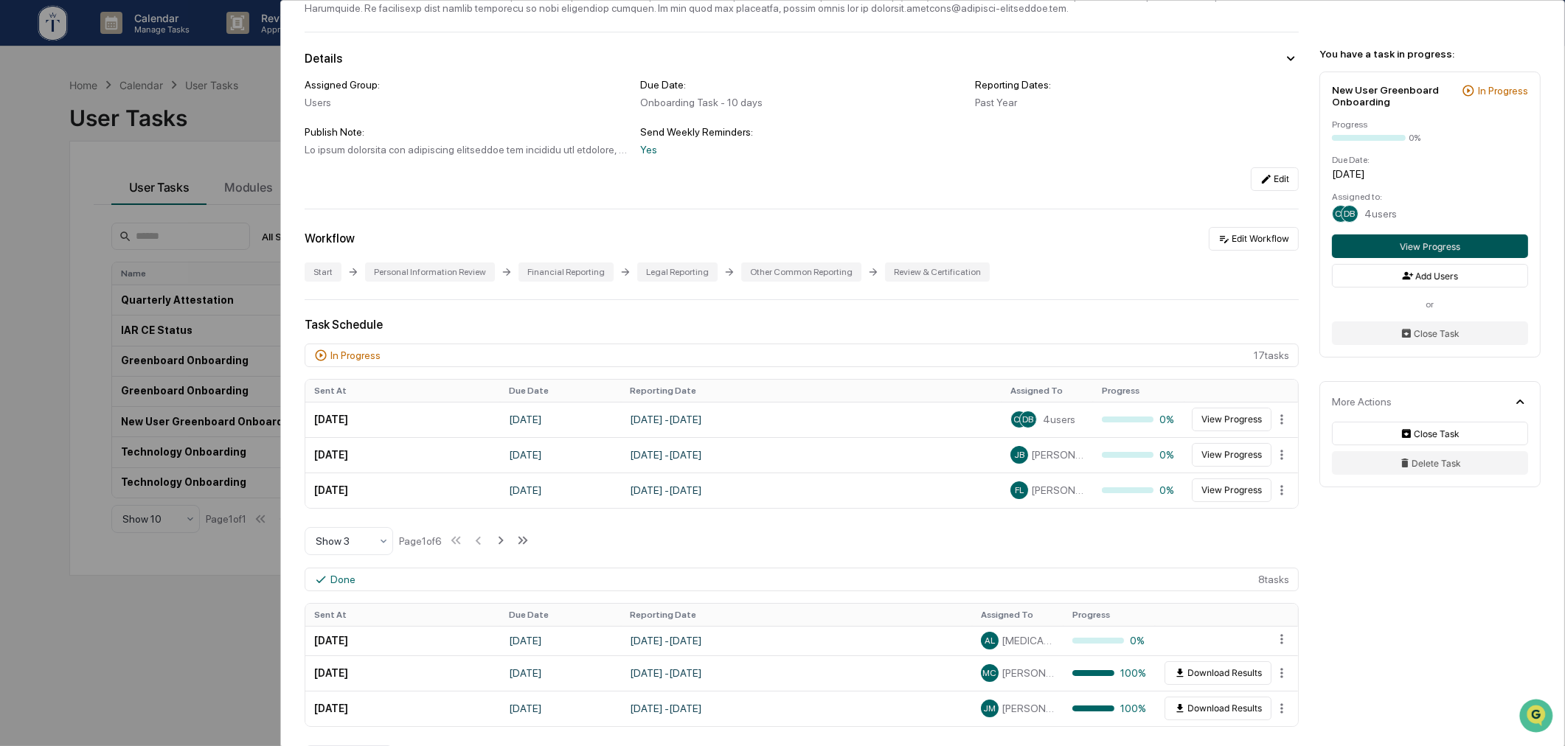 Image resolution: width=1565 pixels, height=746 pixels. Describe the element at coordinates (27, 198) in the screenshot. I see `img: Cameron Burns` at that location.